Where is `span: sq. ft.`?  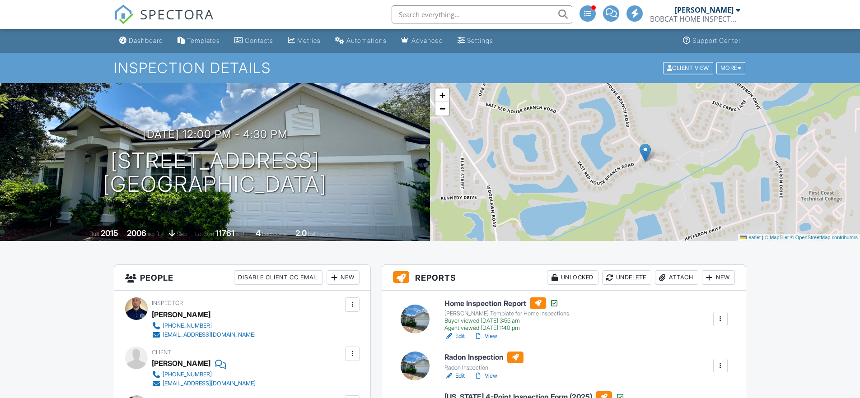 span: sq. ft. is located at coordinates (154, 234).